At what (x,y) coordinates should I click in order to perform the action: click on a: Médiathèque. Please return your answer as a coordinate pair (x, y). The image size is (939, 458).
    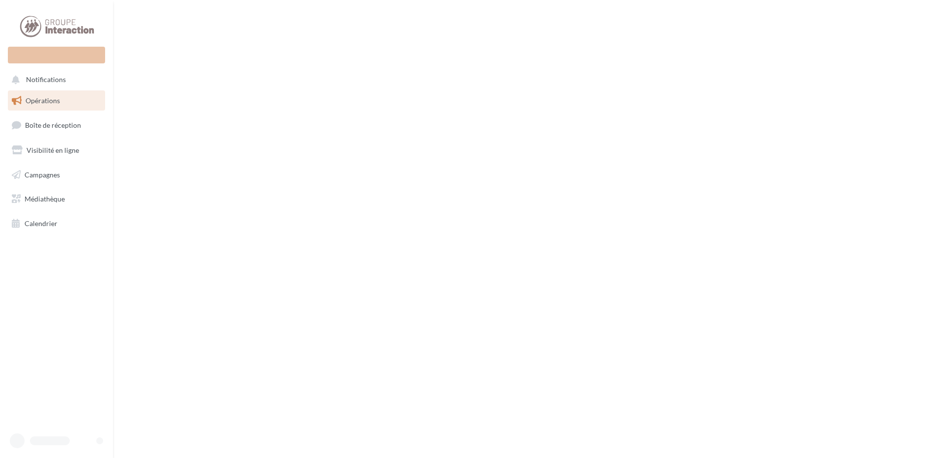
    Looking at the image, I should click on (56, 199).